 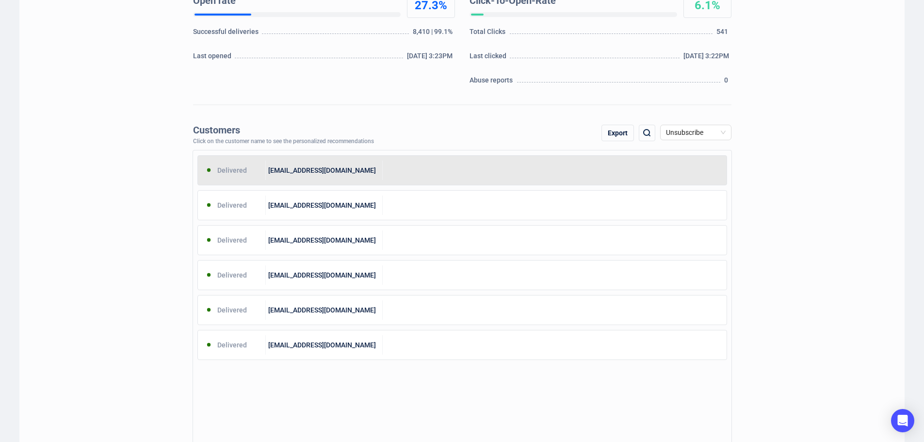 I want to click on div: 541, so click(x=724, y=34).